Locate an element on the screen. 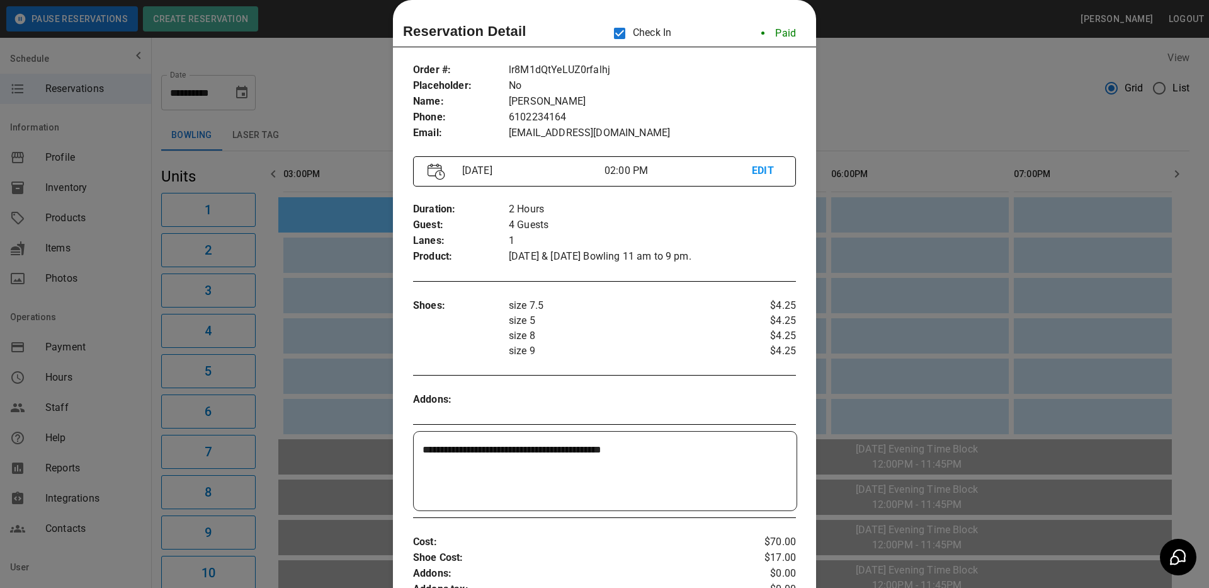 The width and height of the screenshot is (1209, 588). p: size 5 is located at coordinates (620, 321).